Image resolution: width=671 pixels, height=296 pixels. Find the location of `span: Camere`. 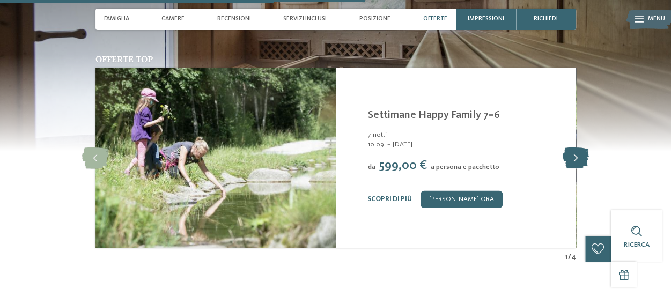

span: Camere is located at coordinates (173, 19).